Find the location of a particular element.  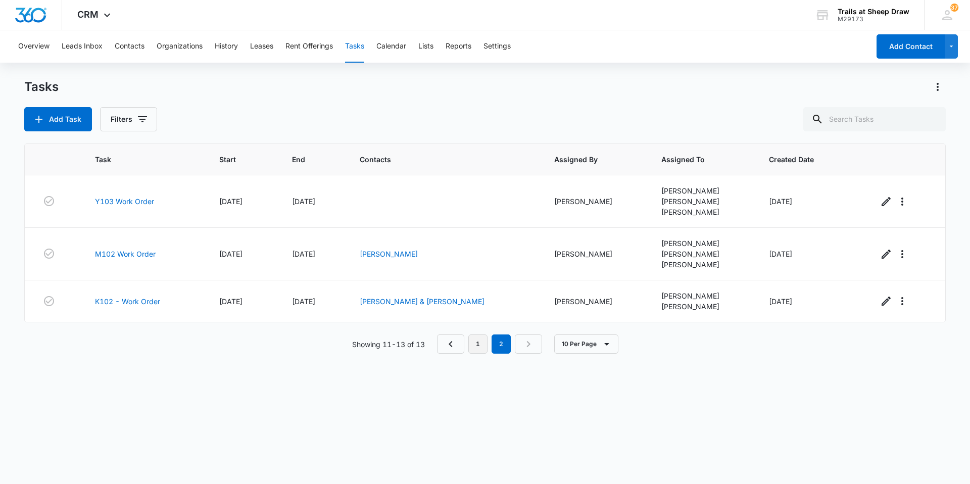

button: Add Task is located at coordinates (58, 119).